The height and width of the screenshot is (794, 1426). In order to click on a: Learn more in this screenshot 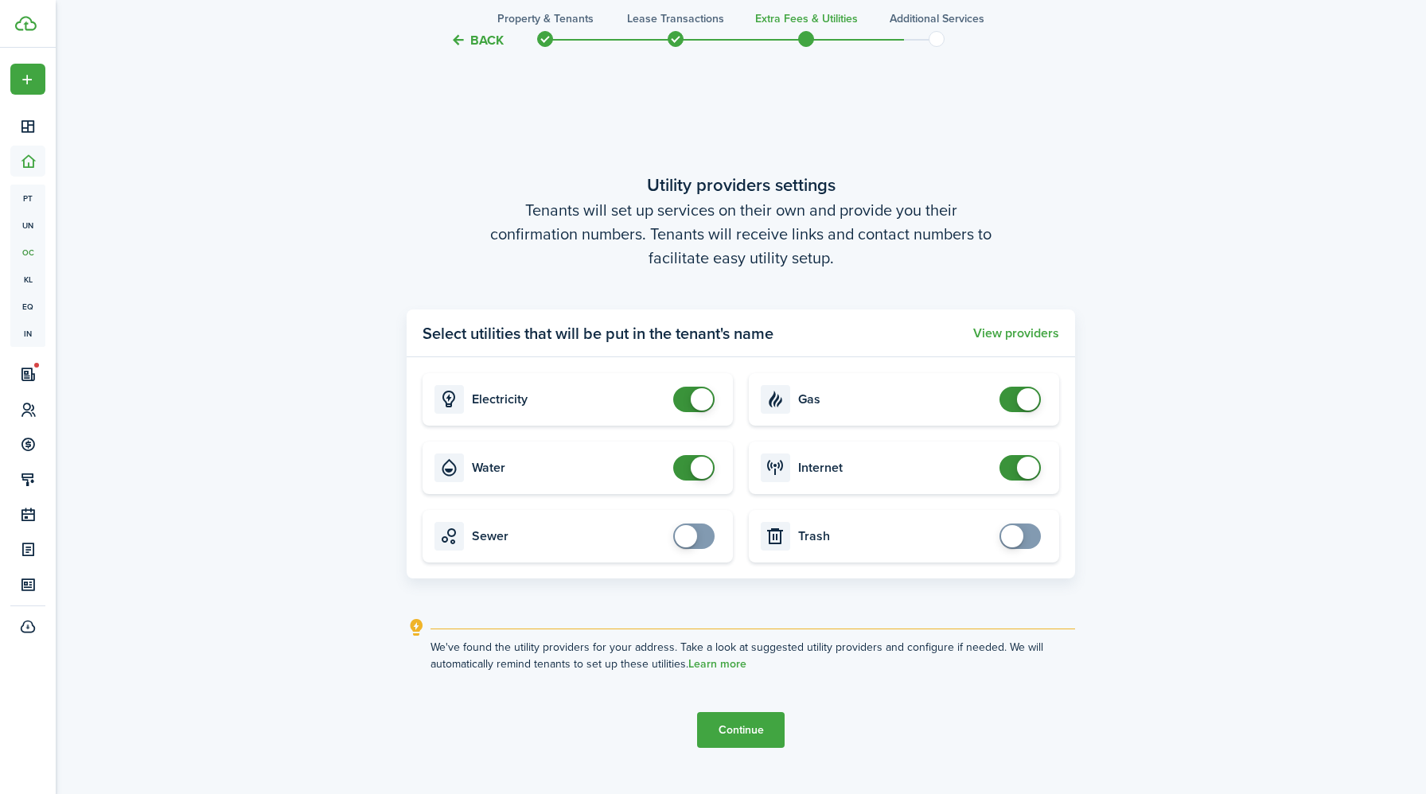, I will do `click(717, 665)`.